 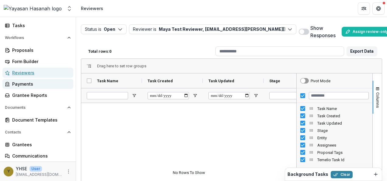 I want to click on input: Task Name Filter Input, so click(x=107, y=95).